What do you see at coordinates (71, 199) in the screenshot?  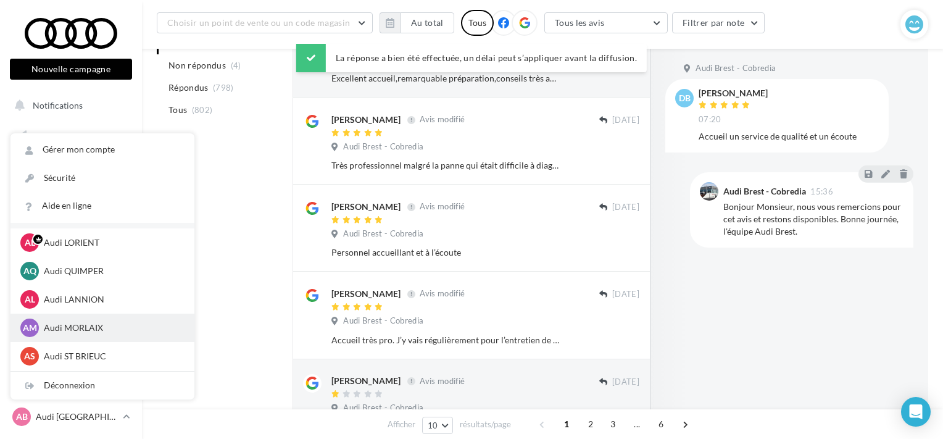 I see `a: Visibilité en ligne` at bounding box center [71, 199].